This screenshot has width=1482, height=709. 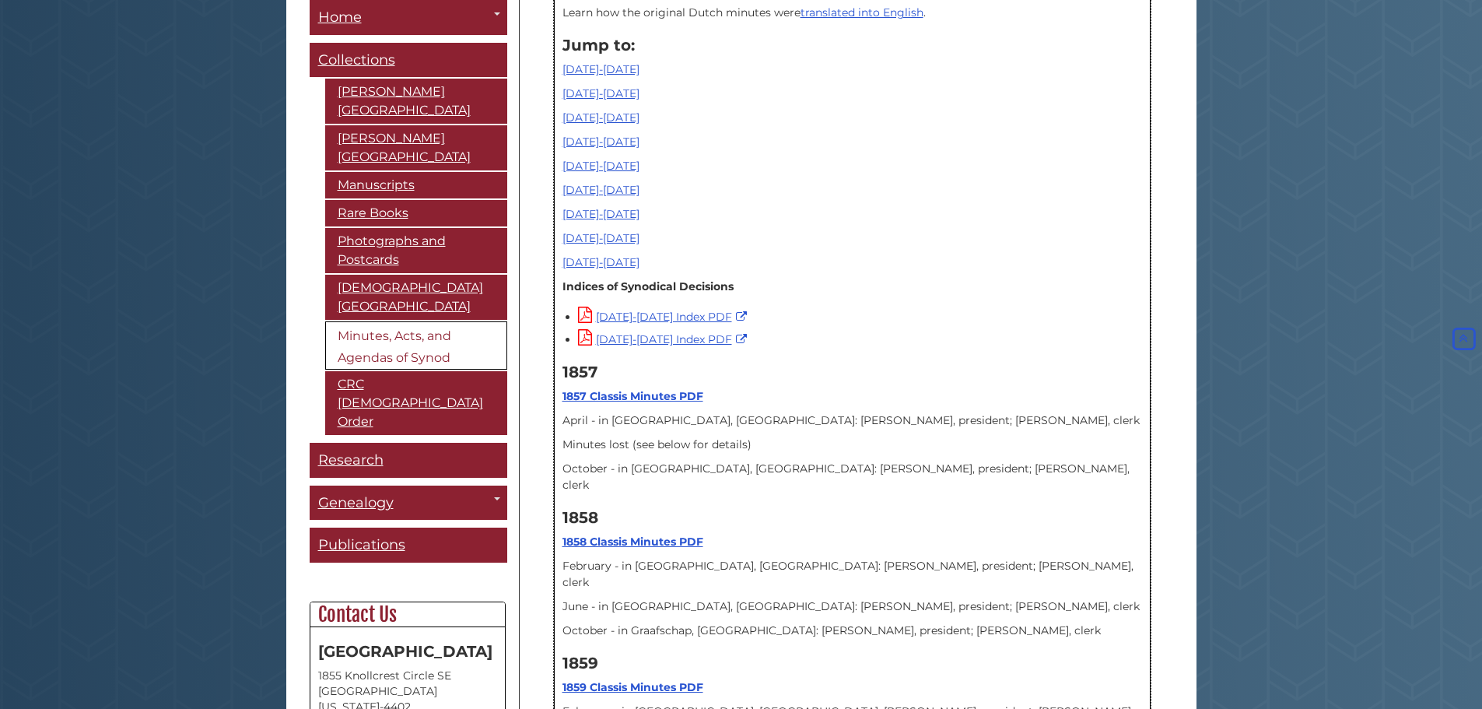 What do you see at coordinates (416, 345) in the screenshot?
I see `a: Minutes, Acts, and Agendas of Synod` at bounding box center [416, 345].